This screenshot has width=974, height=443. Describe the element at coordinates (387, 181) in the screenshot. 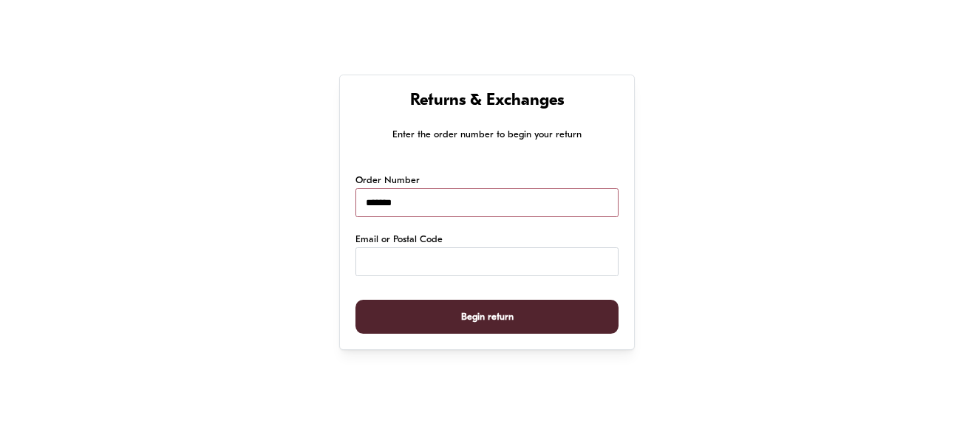

I see `label: Order Number` at that location.